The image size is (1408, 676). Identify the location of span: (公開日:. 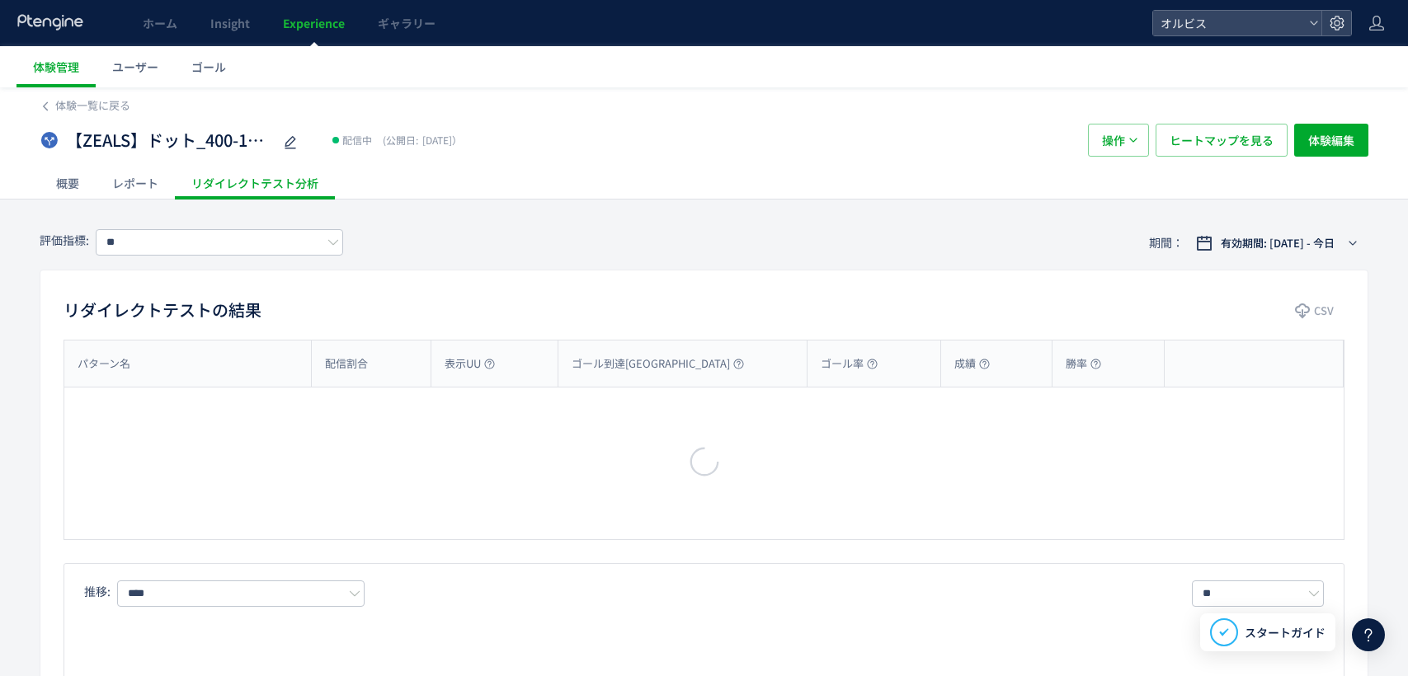
(400, 139).